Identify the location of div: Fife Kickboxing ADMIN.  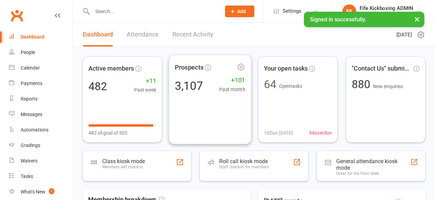
(387, 8).